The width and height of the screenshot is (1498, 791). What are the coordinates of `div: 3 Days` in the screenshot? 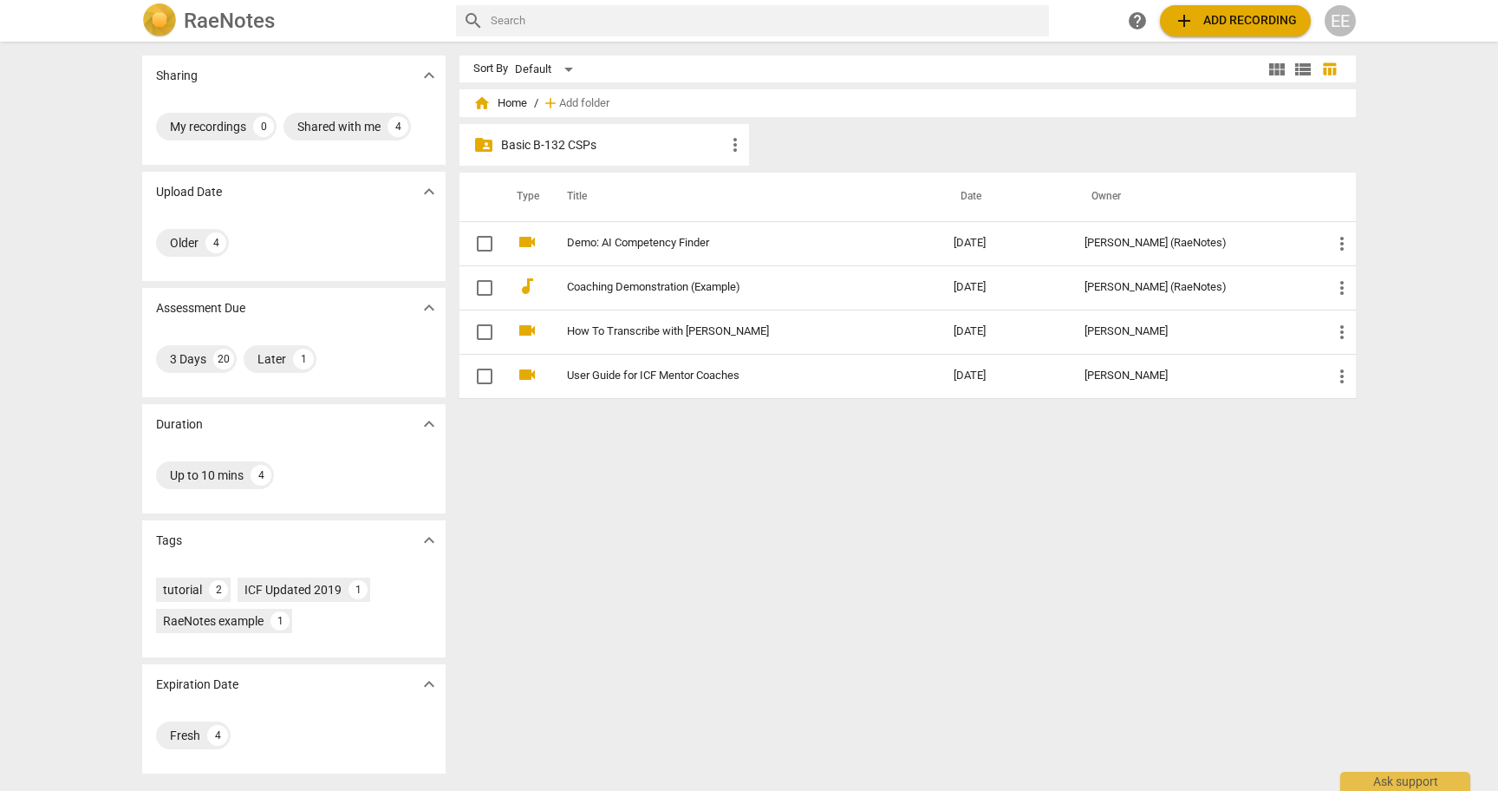 It's located at (188, 359).